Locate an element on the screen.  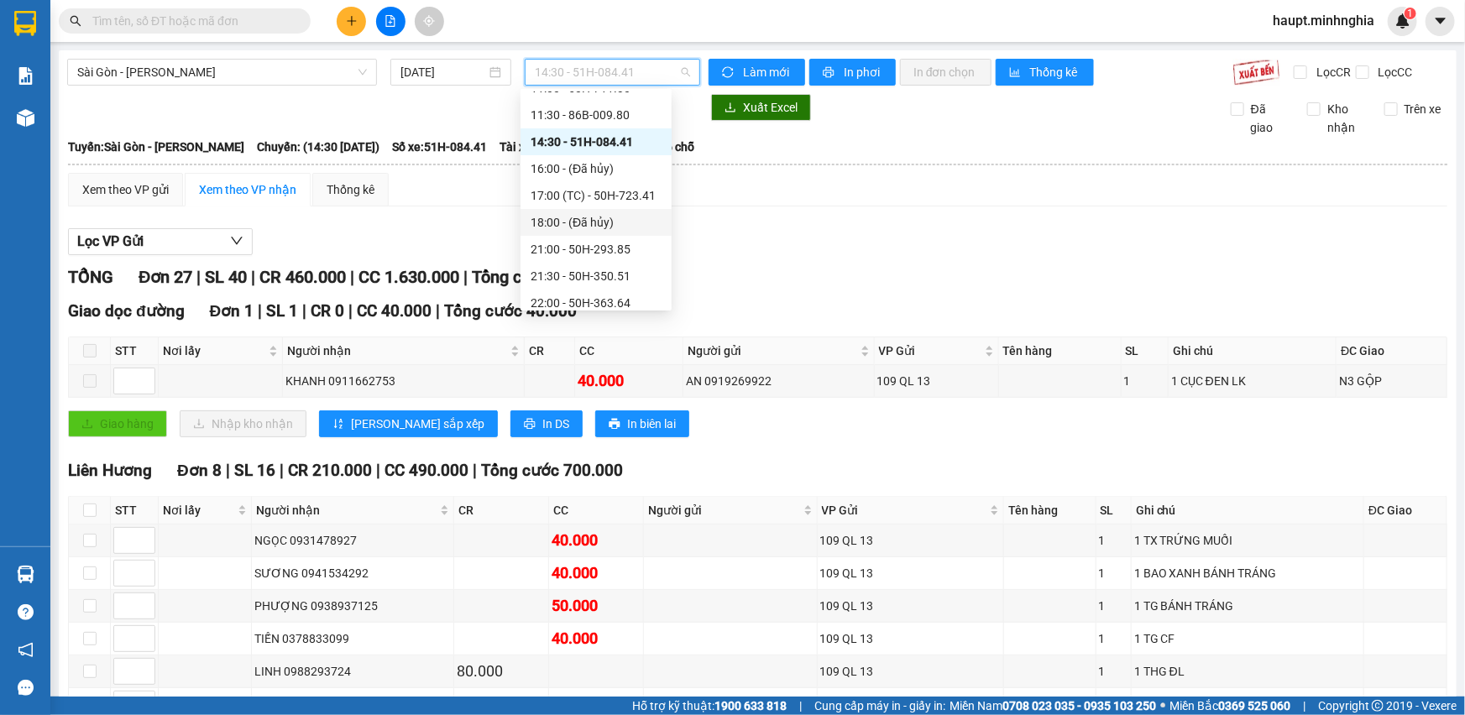
span: plus is located at coordinates (352, 21).